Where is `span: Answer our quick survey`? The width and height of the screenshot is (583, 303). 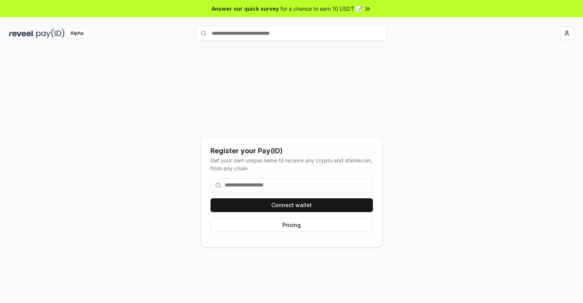
span: Answer our quick survey is located at coordinates (245, 8).